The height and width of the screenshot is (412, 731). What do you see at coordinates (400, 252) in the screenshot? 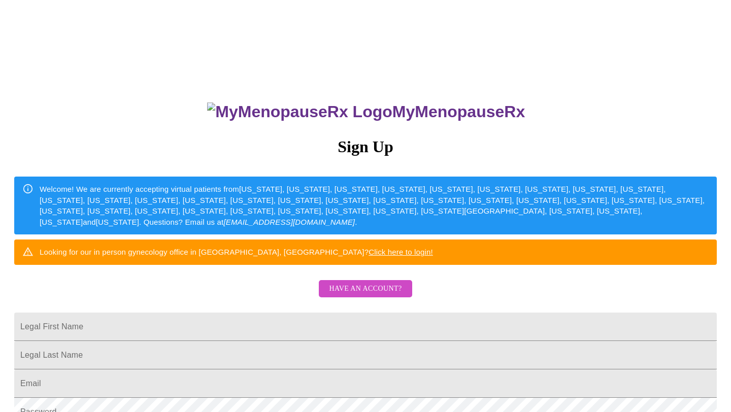
I see `a: Click here to login!` at bounding box center [400, 252].